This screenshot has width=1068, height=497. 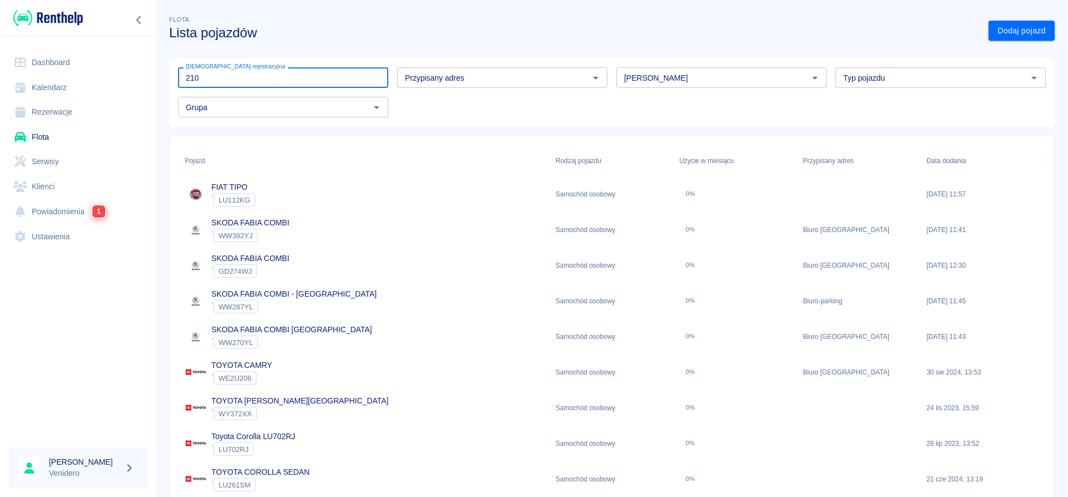 What do you see at coordinates (46, 18) in the screenshot?
I see `a: Renthelp logo` at bounding box center [46, 18].